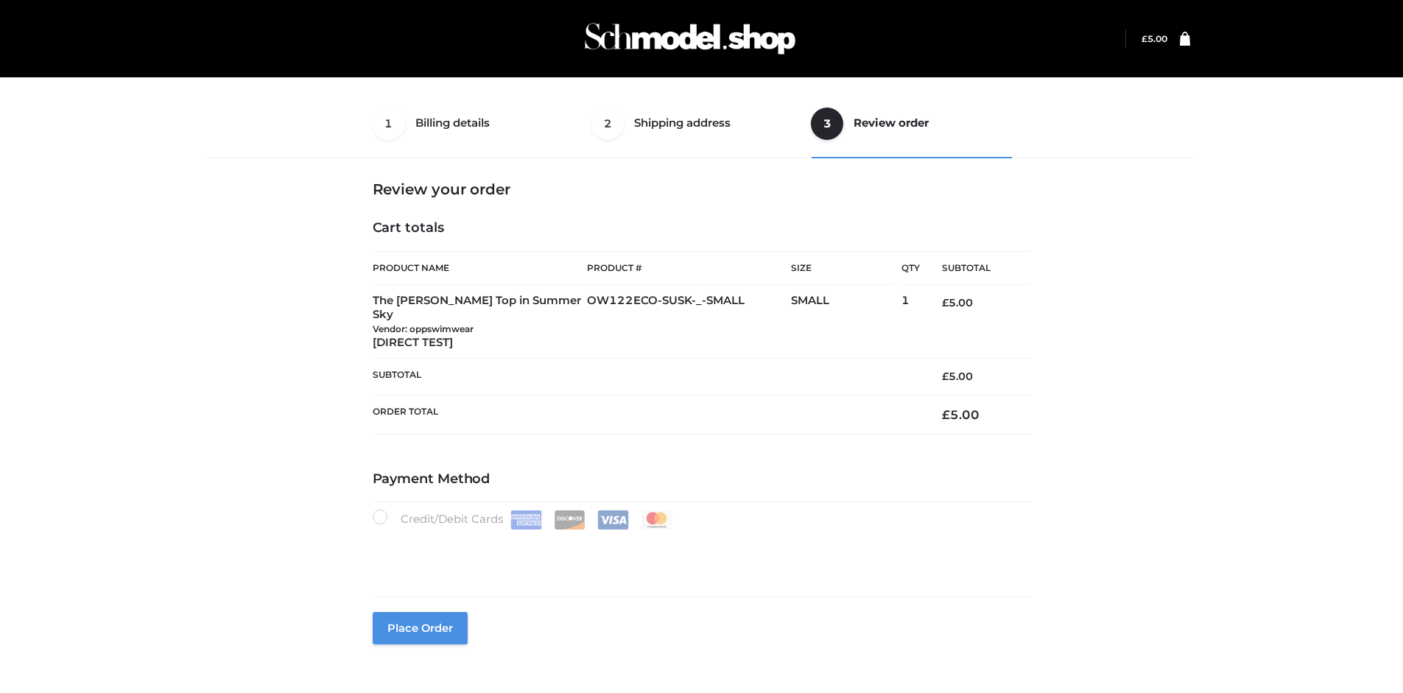  Describe the element at coordinates (910, 322) in the screenshot. I see `td: 1` at that location.